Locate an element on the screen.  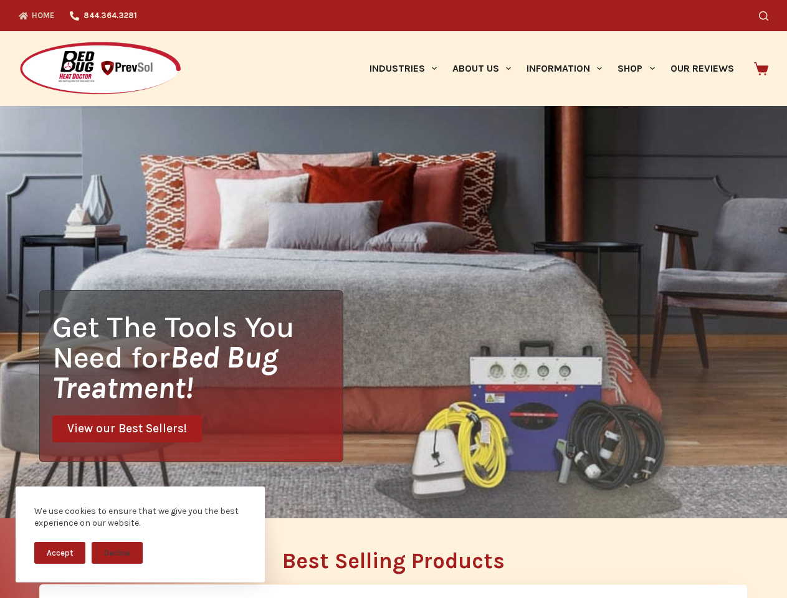
i: Bed Bug Treatment! is located at coordinates (165, 372).